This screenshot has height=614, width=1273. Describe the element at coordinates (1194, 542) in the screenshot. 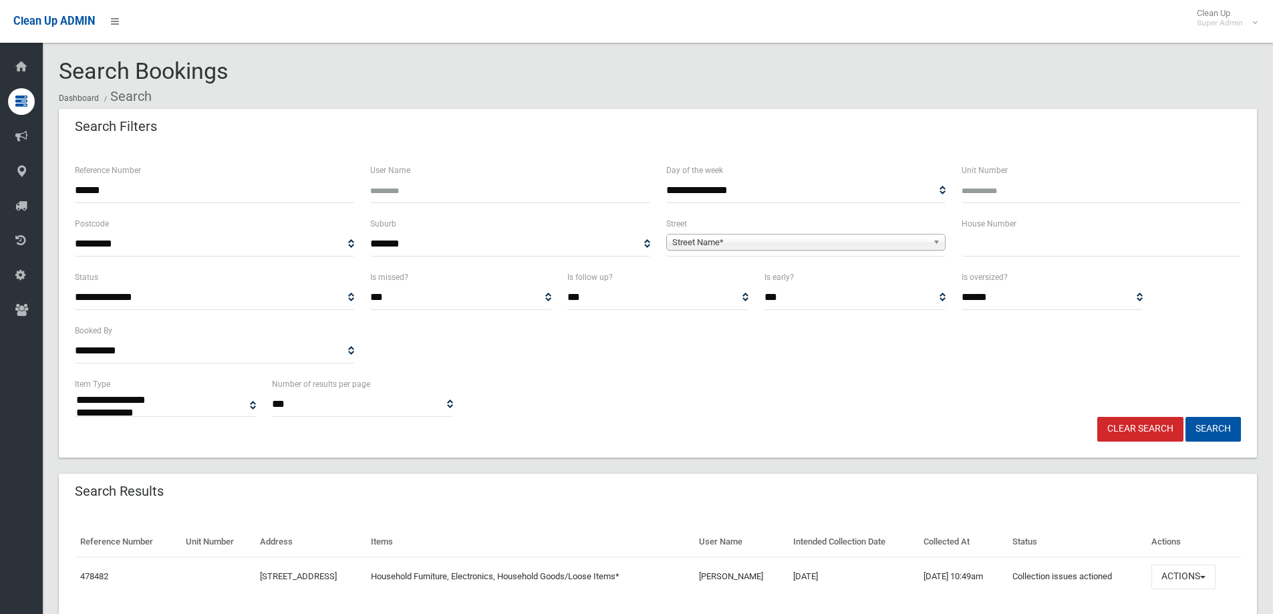

I see `th: Actions` at that location.